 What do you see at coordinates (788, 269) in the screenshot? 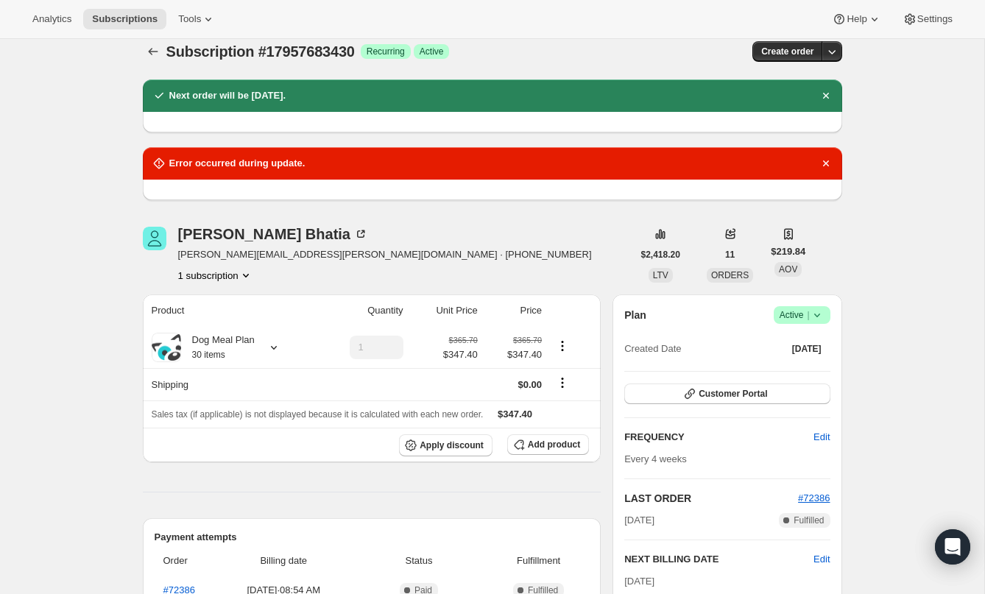
I see `span: AOV` at bounding box center [788, 269].